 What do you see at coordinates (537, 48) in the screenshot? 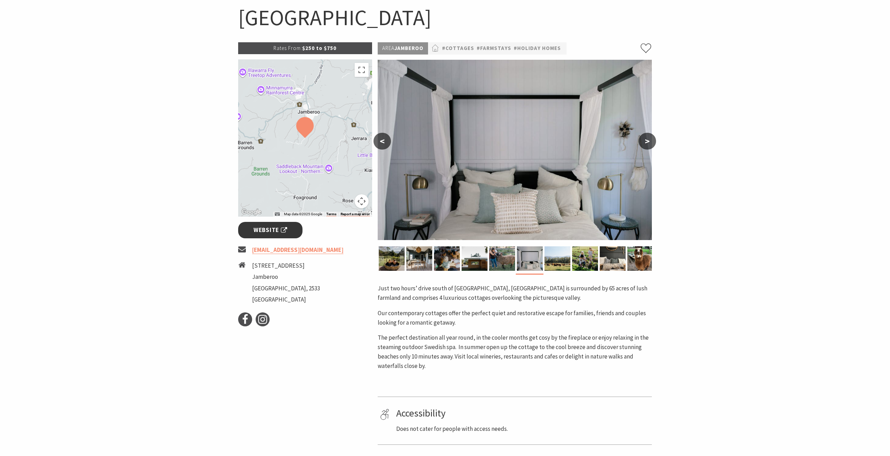
I see `a: #Holiday Homes` at bounding box center [537, 48].